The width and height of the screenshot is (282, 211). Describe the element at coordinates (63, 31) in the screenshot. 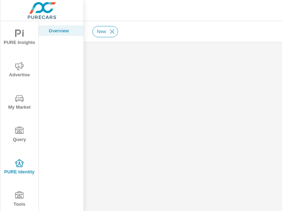

I see `p: Overview` at that location.